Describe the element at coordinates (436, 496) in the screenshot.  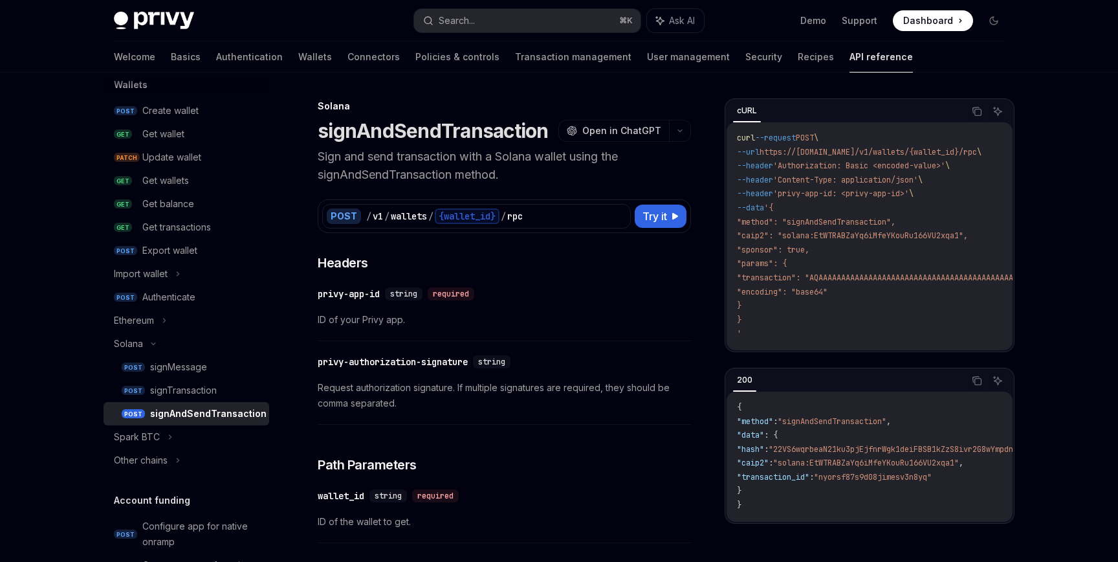
I see `div: required` at that location.